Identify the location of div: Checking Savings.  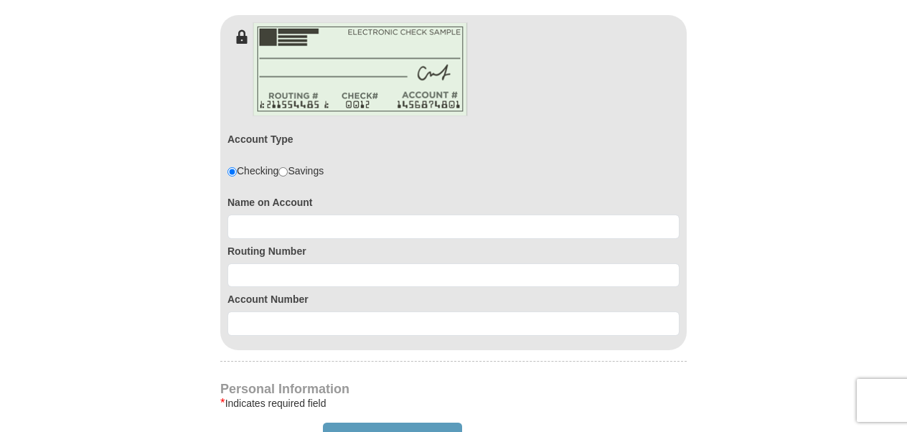
(276, 171).